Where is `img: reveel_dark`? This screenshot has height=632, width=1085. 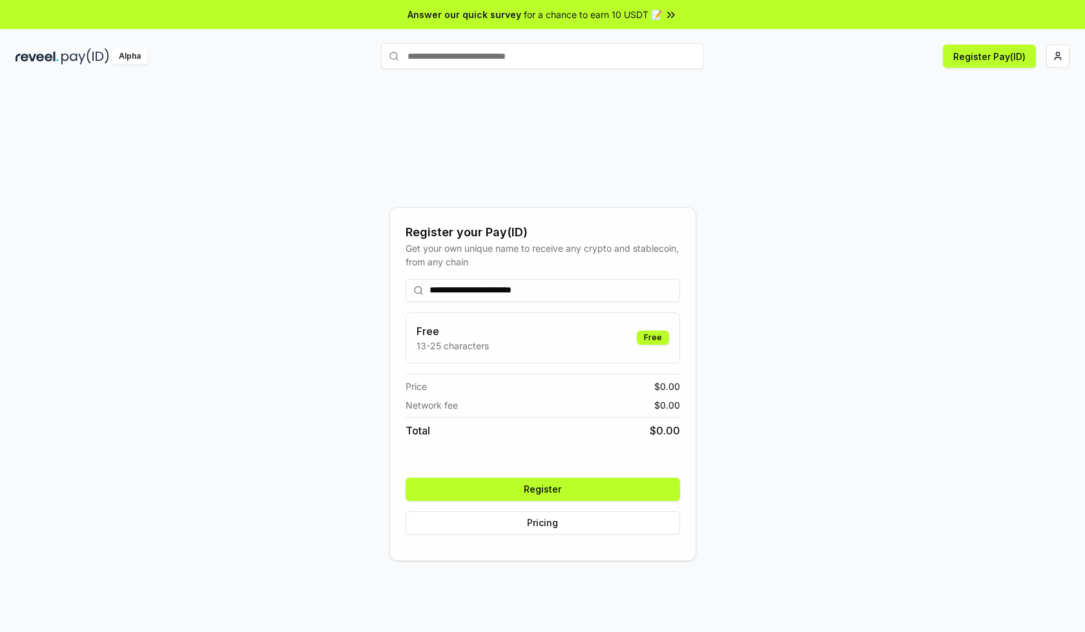 img: reveel_dark is located at coordinates (37, 56).